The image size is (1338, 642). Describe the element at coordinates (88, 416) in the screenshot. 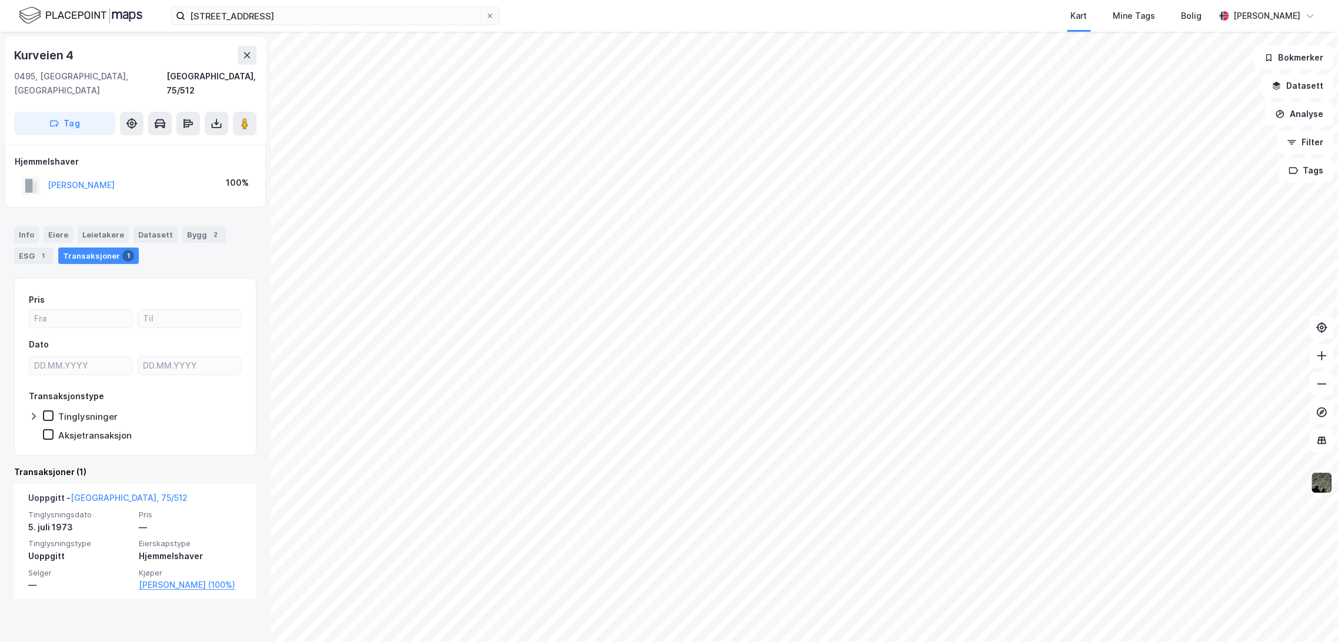

I see `div: Tinglysninger` at that location.